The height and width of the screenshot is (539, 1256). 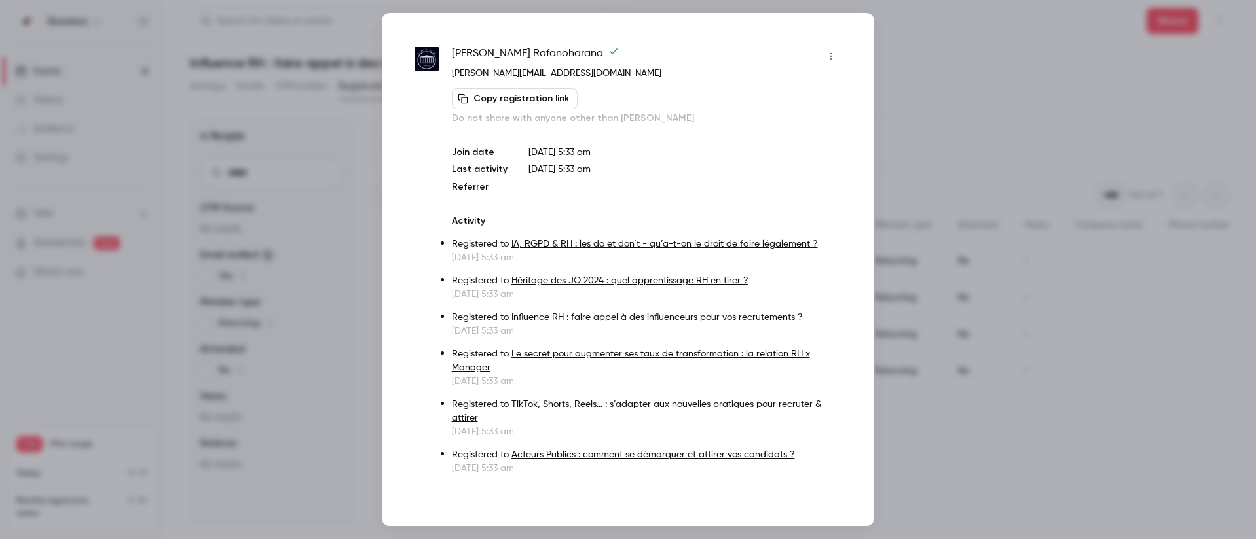 What do you see at coordinates (479, 187) in the screenshot?
I see `p: Referrer` at bounding box center [479, 187].